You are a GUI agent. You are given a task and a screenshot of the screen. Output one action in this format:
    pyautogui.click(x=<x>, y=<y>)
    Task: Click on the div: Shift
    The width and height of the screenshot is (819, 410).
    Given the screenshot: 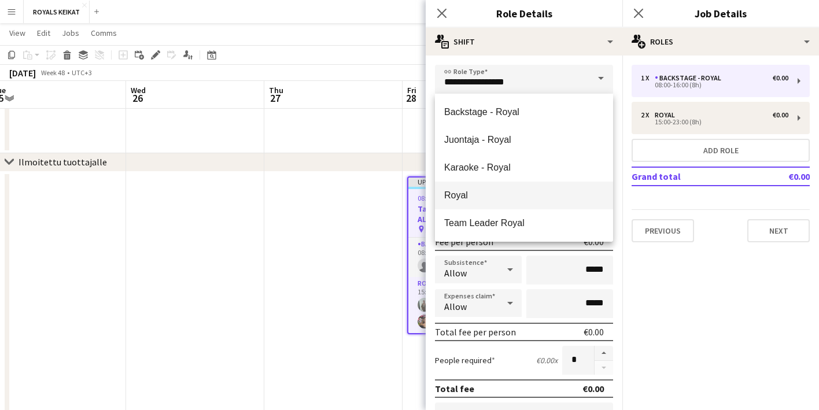 What is the action you would take?
    pyautogui.click(x=524, y=42)
    